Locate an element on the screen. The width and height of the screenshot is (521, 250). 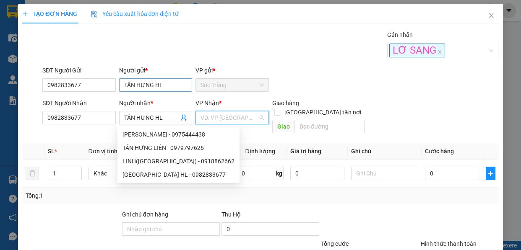
div: TÂN HƯNG LIÊN - 0979797626 is located at coordinates (178, 148).